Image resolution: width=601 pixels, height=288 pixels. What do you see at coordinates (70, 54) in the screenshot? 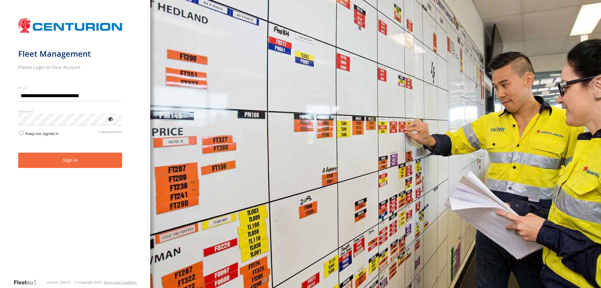
I see `h1: Fleet Management` at bounding box center [70, 54].